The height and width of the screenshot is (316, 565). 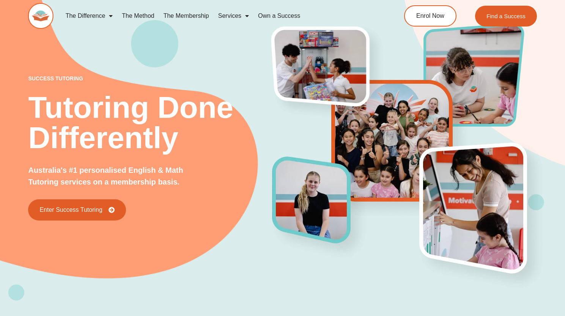 I want to click on span: Enrol Now, so click(x=430, y=16).